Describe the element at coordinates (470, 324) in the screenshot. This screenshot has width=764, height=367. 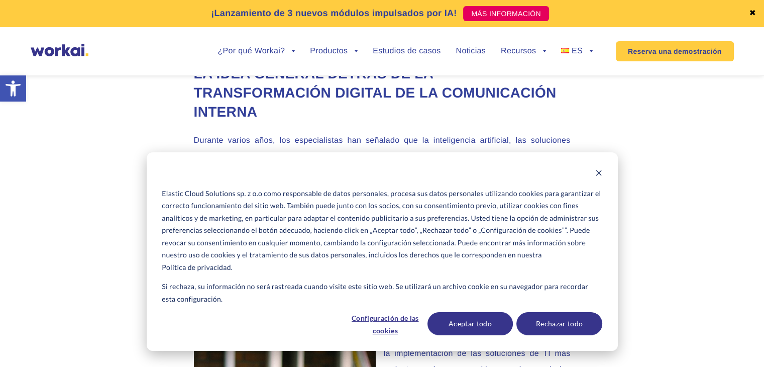
I see `button: Aceptar todo` at that location.